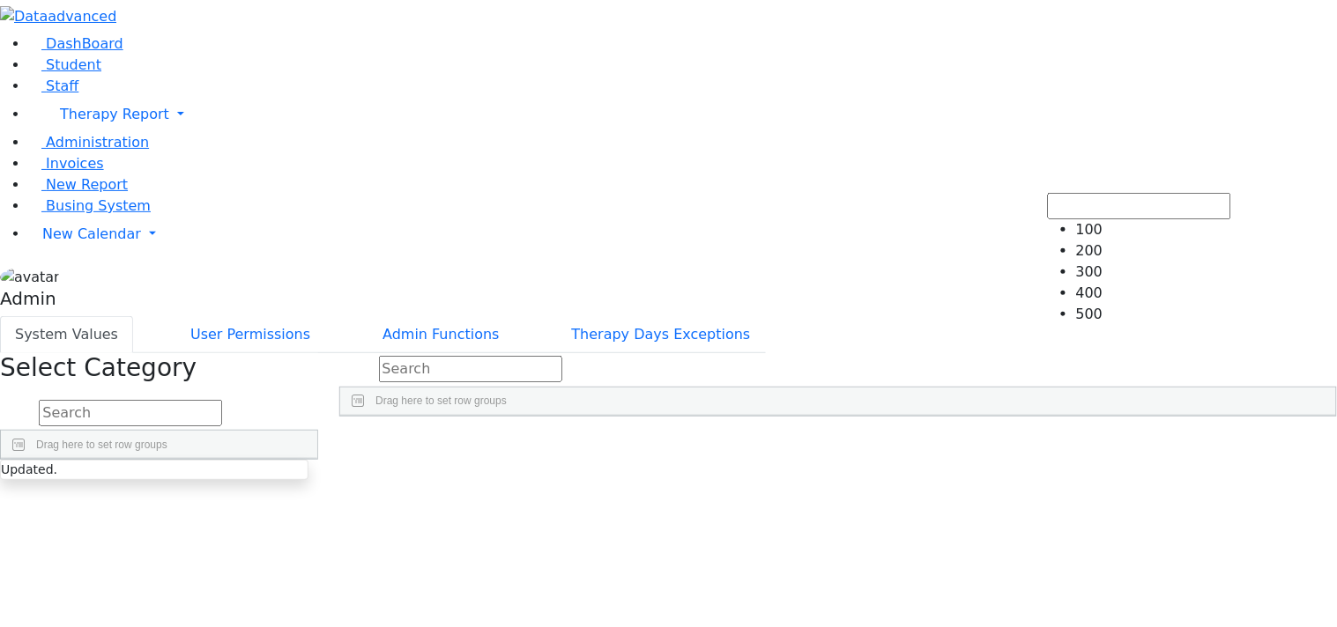 This screenshot has height=627, width=1337. I want to click on a: Therapy Report, so click(682, 115).